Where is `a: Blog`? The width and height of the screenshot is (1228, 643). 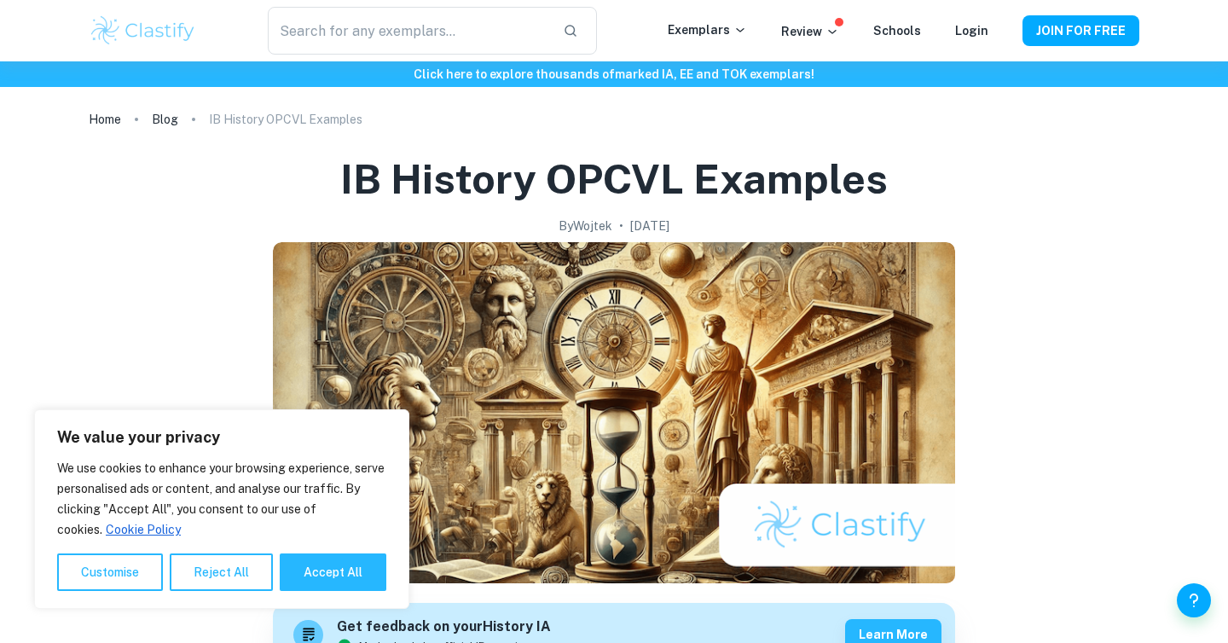 a: Blog is located at coordinates (165, 119).